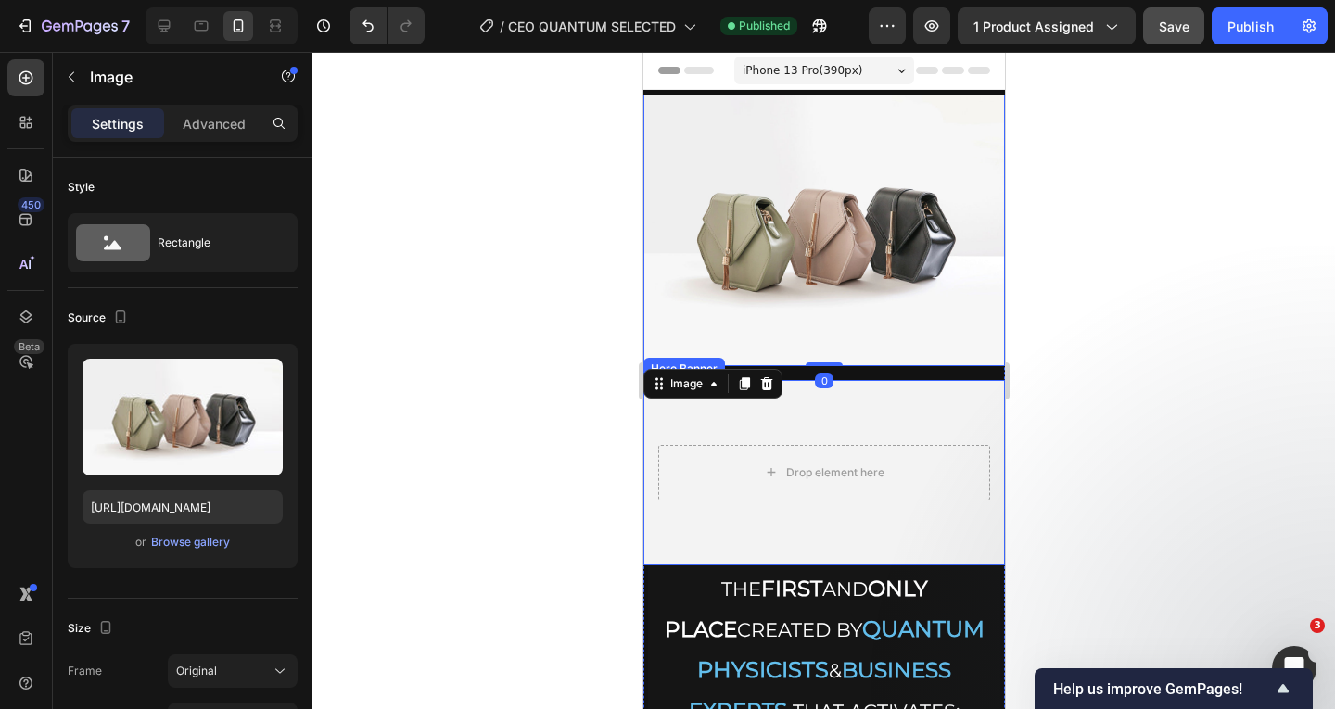 Image resolution: width=1335 pixels, height=709 pixels. Describe the element at coordinates (214, 123) in the screenshot. I see `p: Advanced` at that location.